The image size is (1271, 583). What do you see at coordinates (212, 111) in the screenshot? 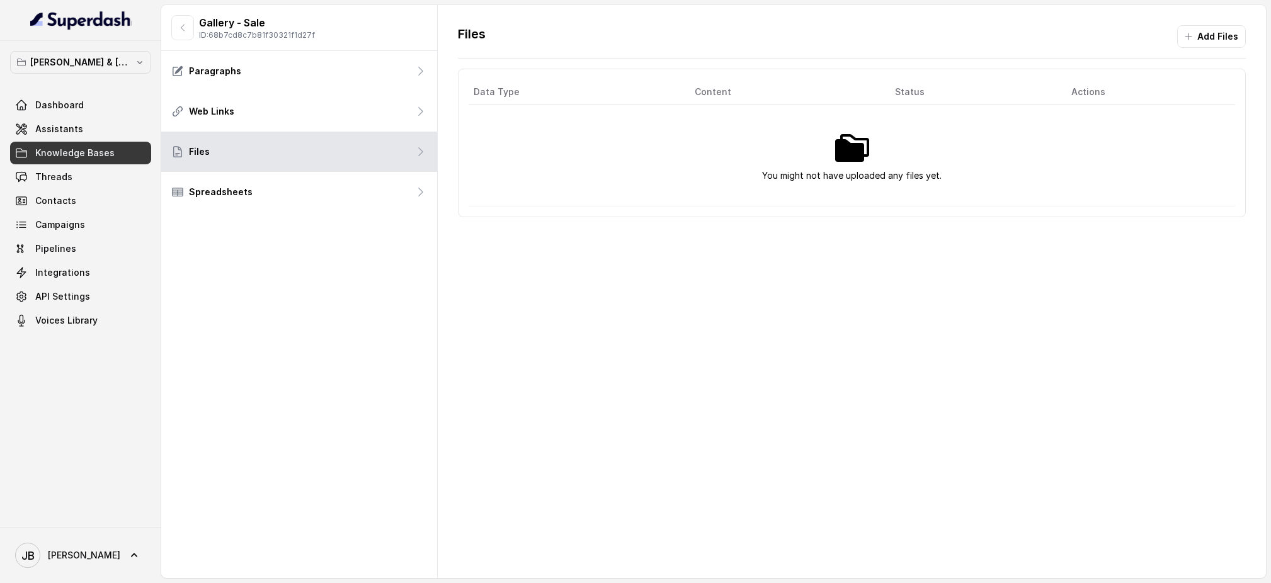
I see `p: Web Links` at bounding box center [212, 111].